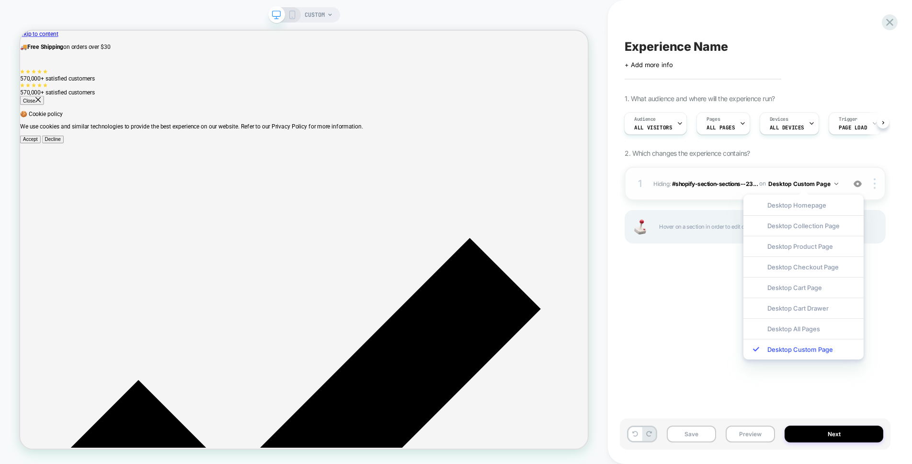 This screenshot has width=912, height=464. Describe the element at coordinates (803, 204) in the screenshot. I see `div: Desktop Homepage` at that location.